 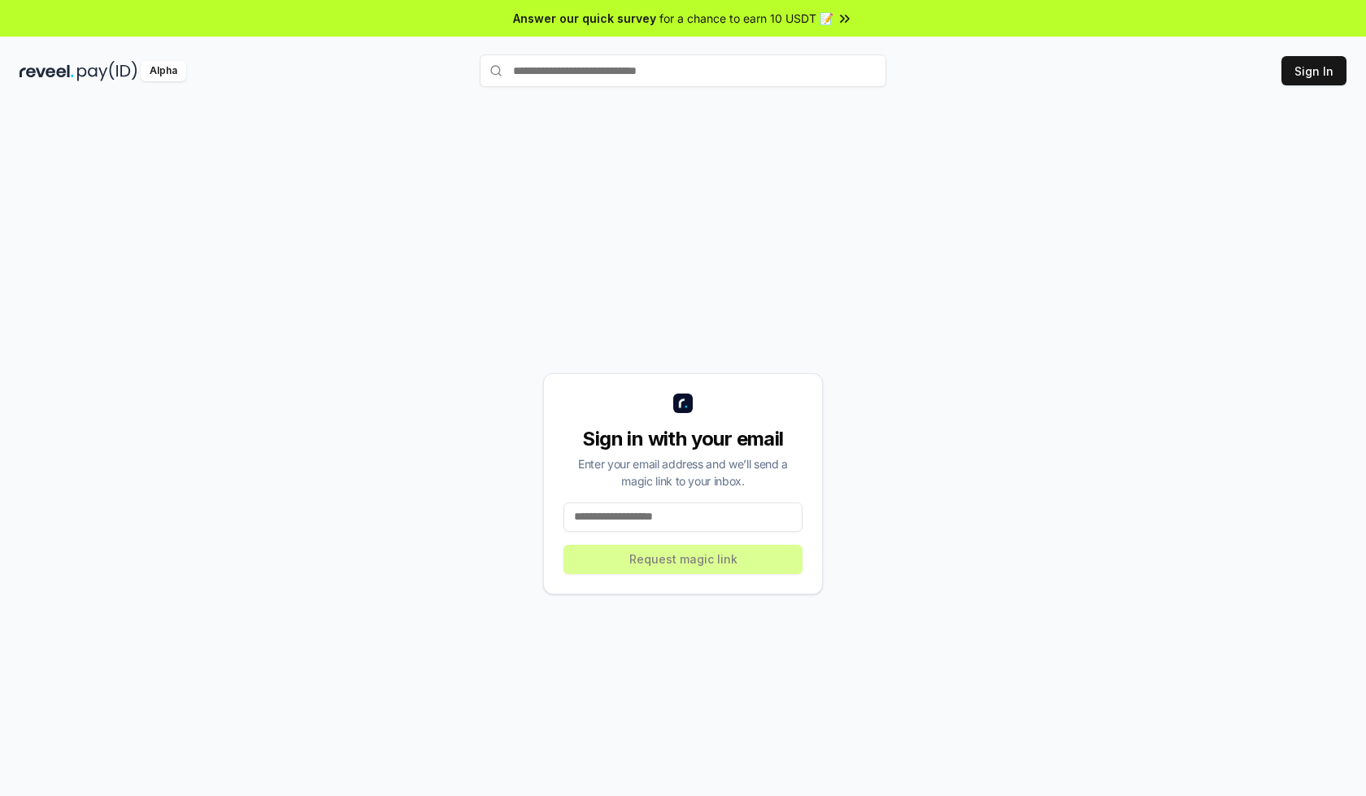 What do you see at coordinates (1314, 71) in the screenshot?
I see `button: Sign In` at bounding box center [1314, 71].